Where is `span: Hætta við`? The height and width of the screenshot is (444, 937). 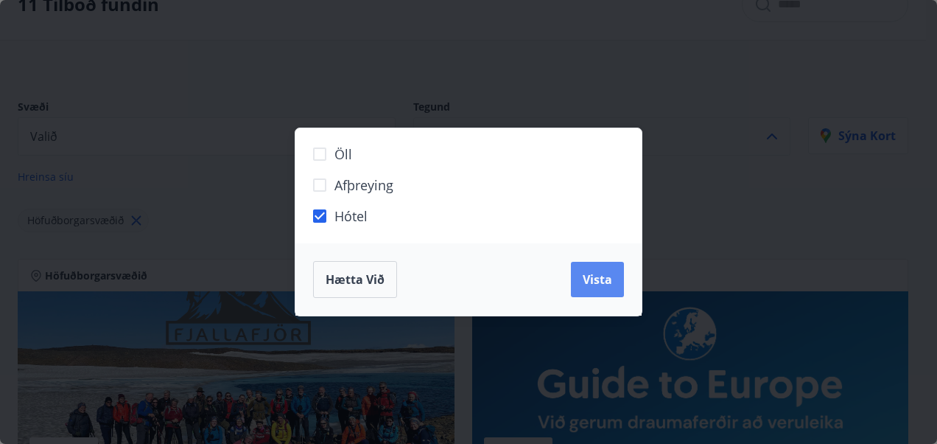 span: Hætta við is located at coordinates (355, 279).